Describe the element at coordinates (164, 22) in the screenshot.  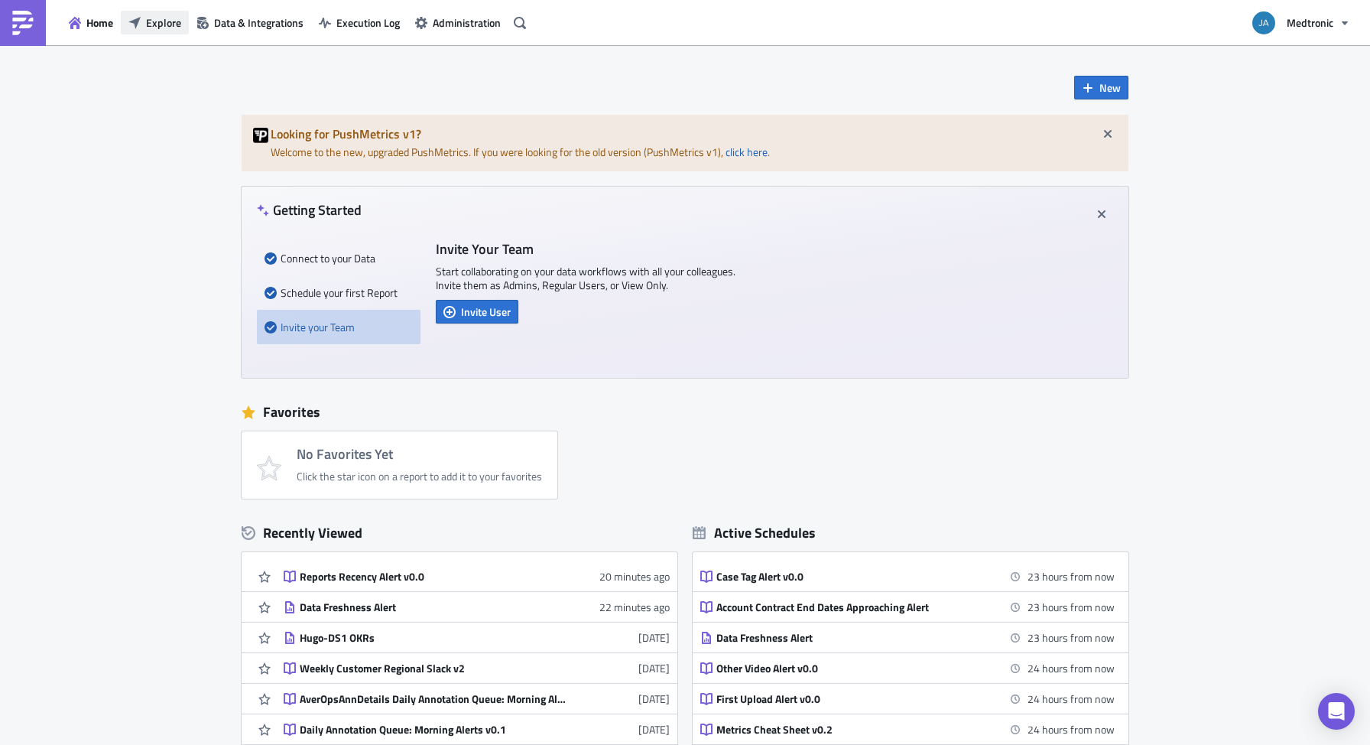
I see `span: Explore` at that location.